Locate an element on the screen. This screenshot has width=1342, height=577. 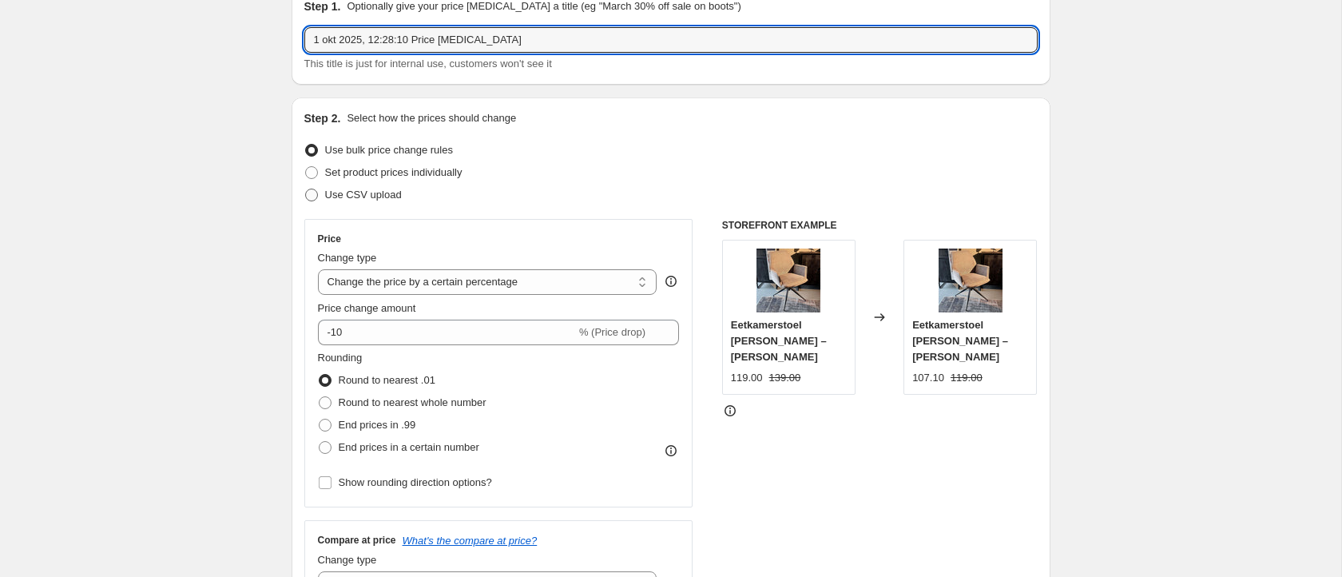
span: Use bulk price change rules is located at coordinates (389, 149).